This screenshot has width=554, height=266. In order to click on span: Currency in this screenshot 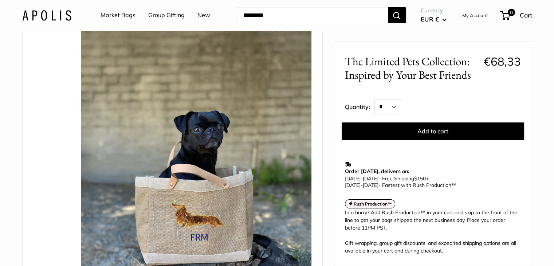, I will do `click(434, 11)`.